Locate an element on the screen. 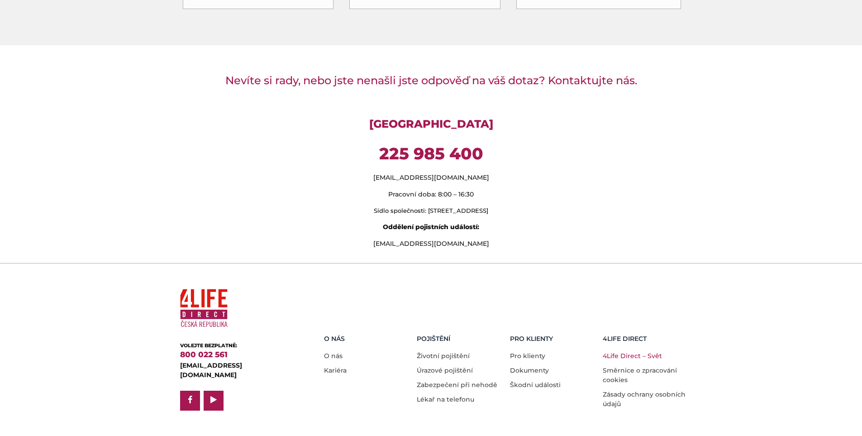  a: Životní pojištění is located at coordinates (443, 356).